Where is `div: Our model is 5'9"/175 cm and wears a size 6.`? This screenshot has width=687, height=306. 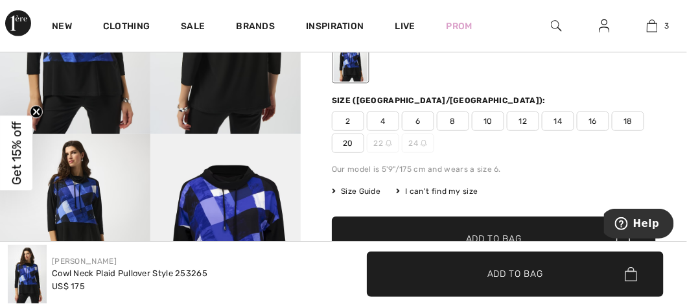 div: Our model is 5'9"/175 cm and wears a size 6. is located at coordinates (494, 169).